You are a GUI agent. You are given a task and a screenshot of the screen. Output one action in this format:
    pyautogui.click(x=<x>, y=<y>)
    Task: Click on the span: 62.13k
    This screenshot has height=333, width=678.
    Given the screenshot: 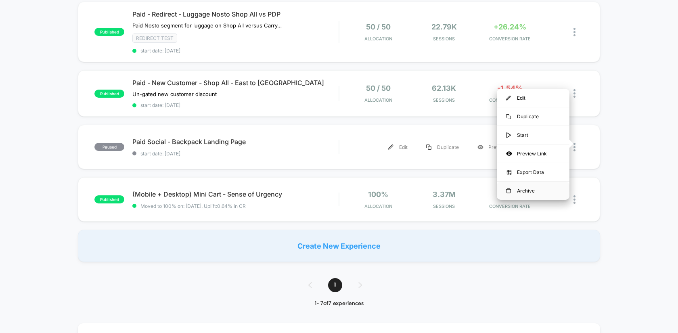 What is the action you would take?
    pyautogui.click(x=444, y=88)
    